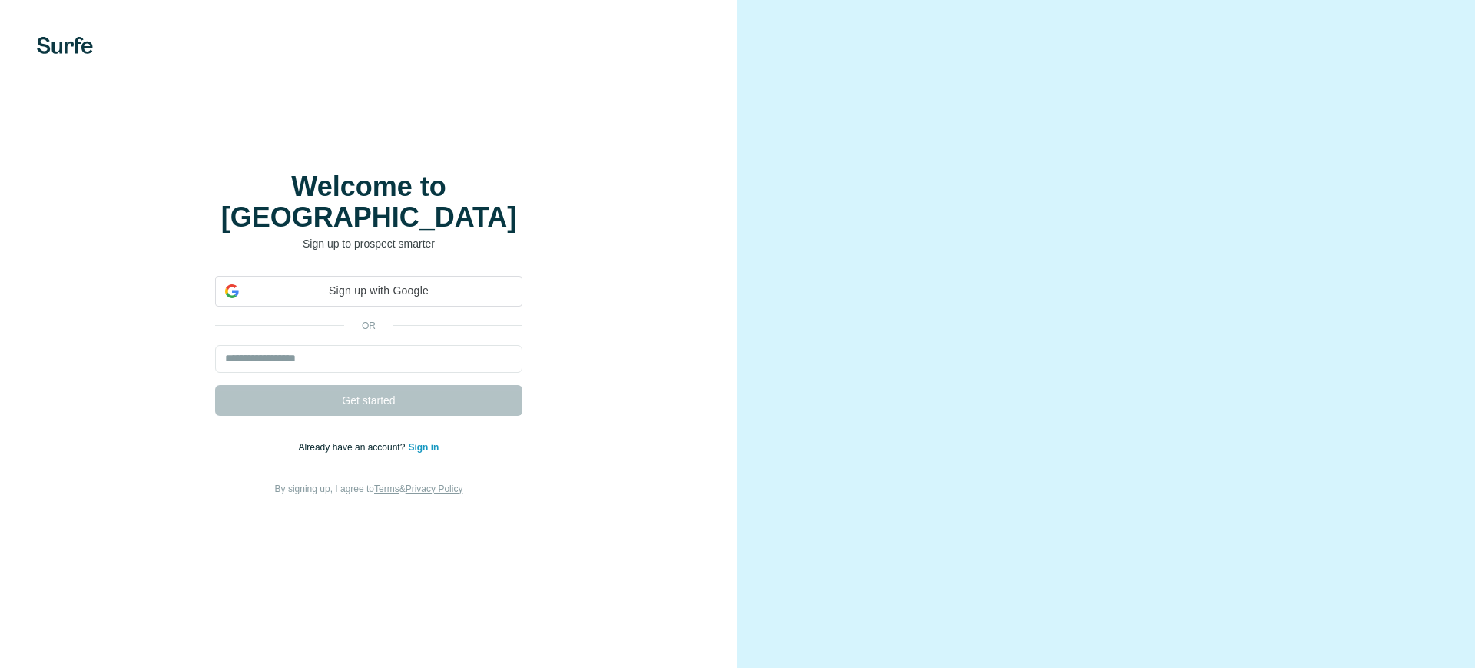 This screenshot has width=1475, height=668. Describe the element at coordinates (386, 489) in the screenshot. I see `a: Terms` at that location.